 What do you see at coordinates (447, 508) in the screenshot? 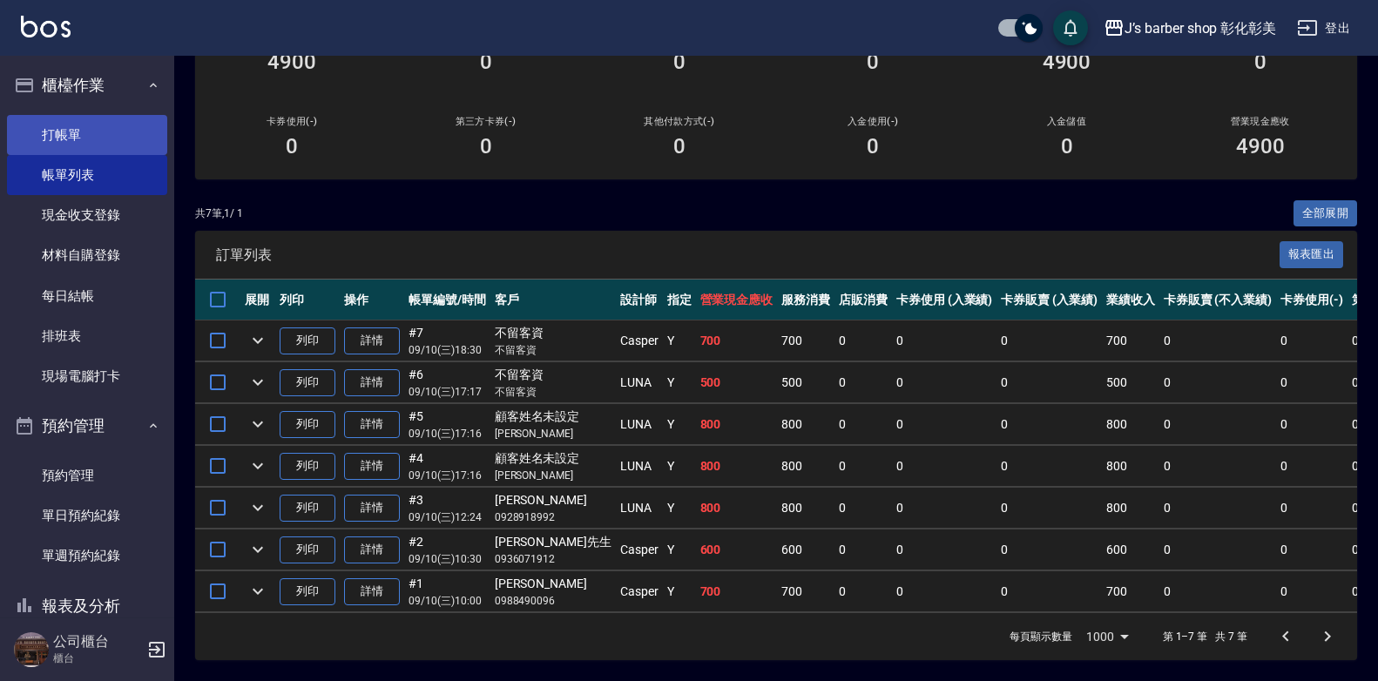
I see `td: #3` at bounding box center [447, 508].